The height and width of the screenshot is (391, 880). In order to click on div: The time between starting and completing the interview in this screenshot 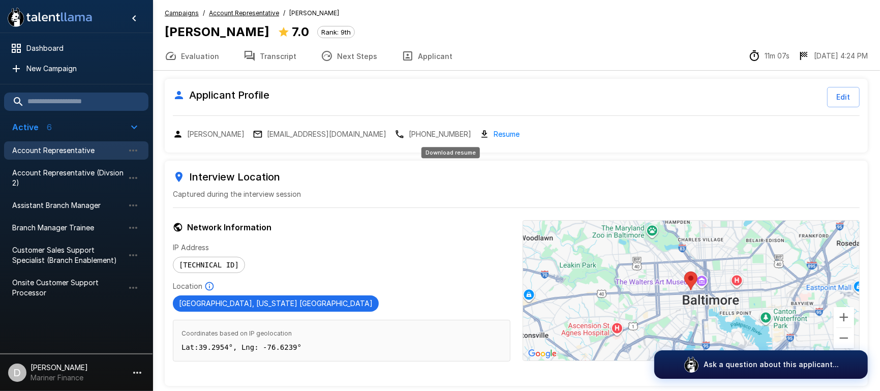, I will do `click(769, 56)`.